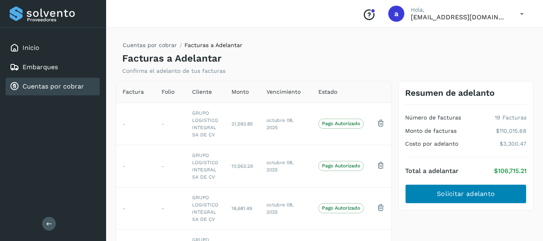 Image resolution: width=543 pixels, height=241 pixels. What do you see at coordinates (240, 92) in the screenshot?
I see `span: Monto` at bounding box center [240, 92].